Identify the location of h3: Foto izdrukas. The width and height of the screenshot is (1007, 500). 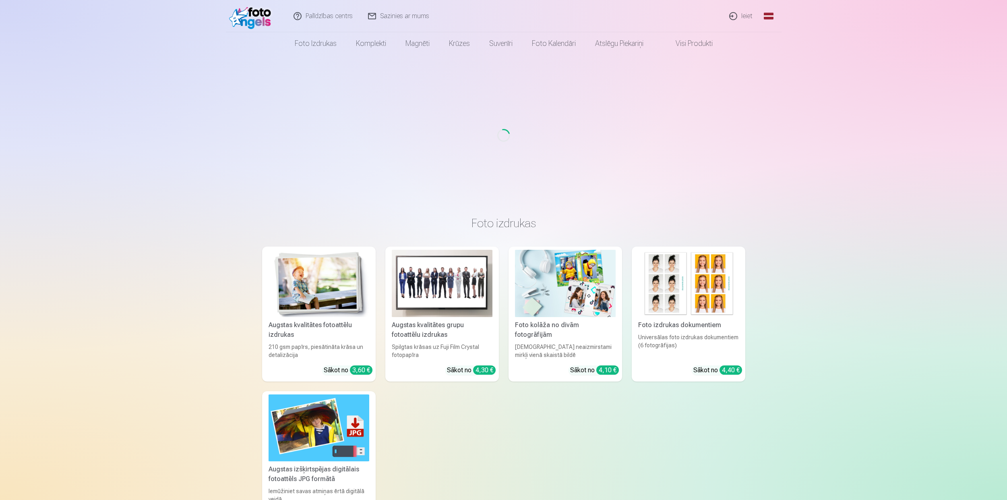
(504, 223).